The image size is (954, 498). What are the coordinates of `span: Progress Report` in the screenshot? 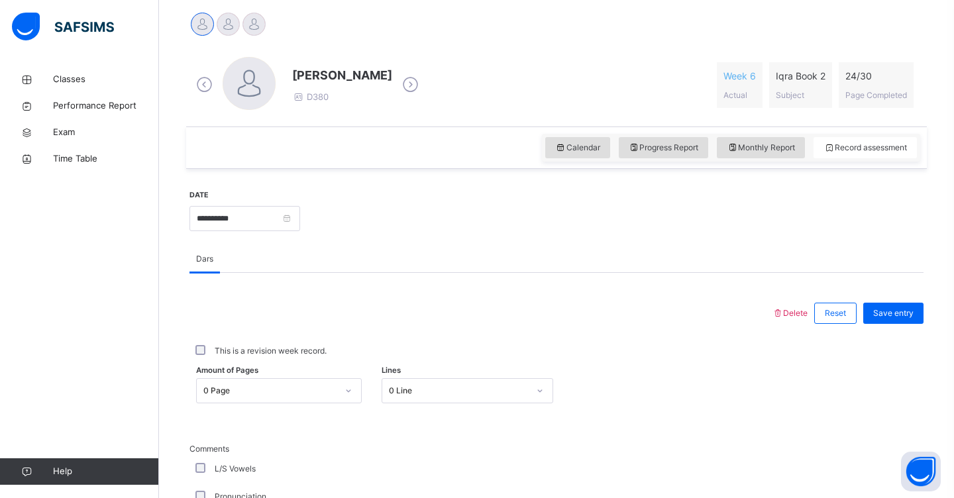 It's located at (664, 148).